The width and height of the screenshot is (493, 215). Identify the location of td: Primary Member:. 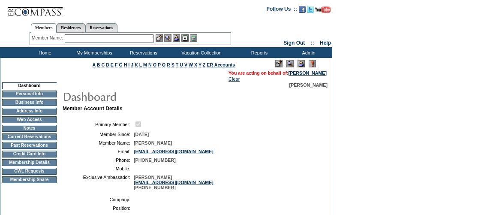
(98, 124).